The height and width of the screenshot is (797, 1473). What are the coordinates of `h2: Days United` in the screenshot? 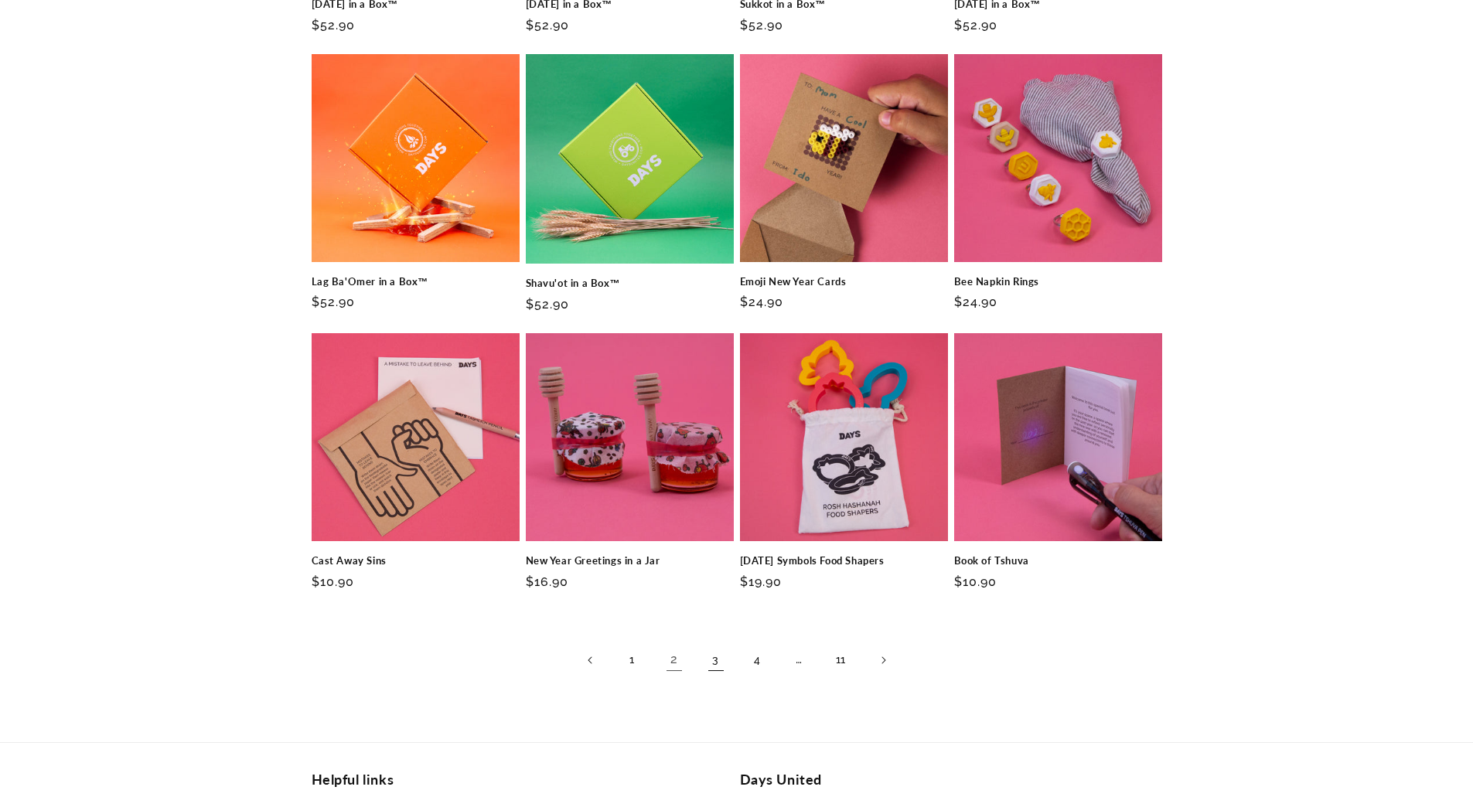 It's located at (951, 779).